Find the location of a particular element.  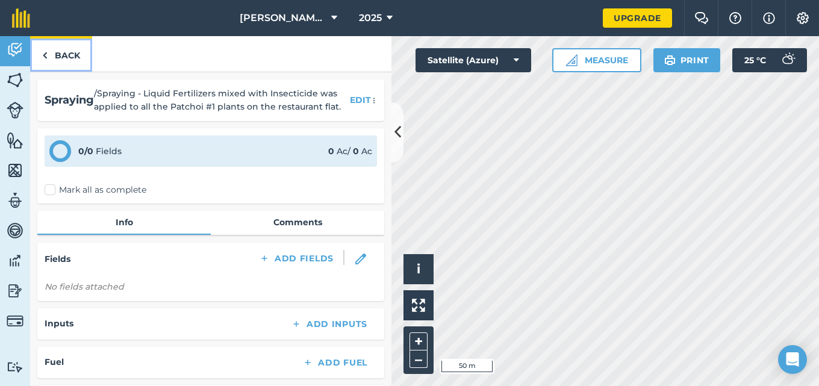

span: i is located at coordinates (419, 269).